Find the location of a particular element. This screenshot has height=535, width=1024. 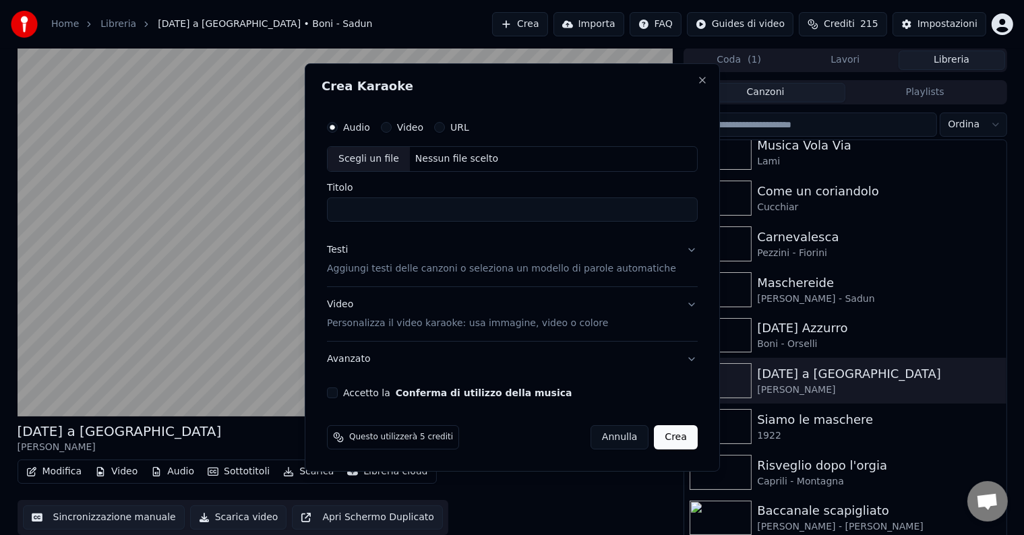

div: Testi is located at coordinates (337, 250).